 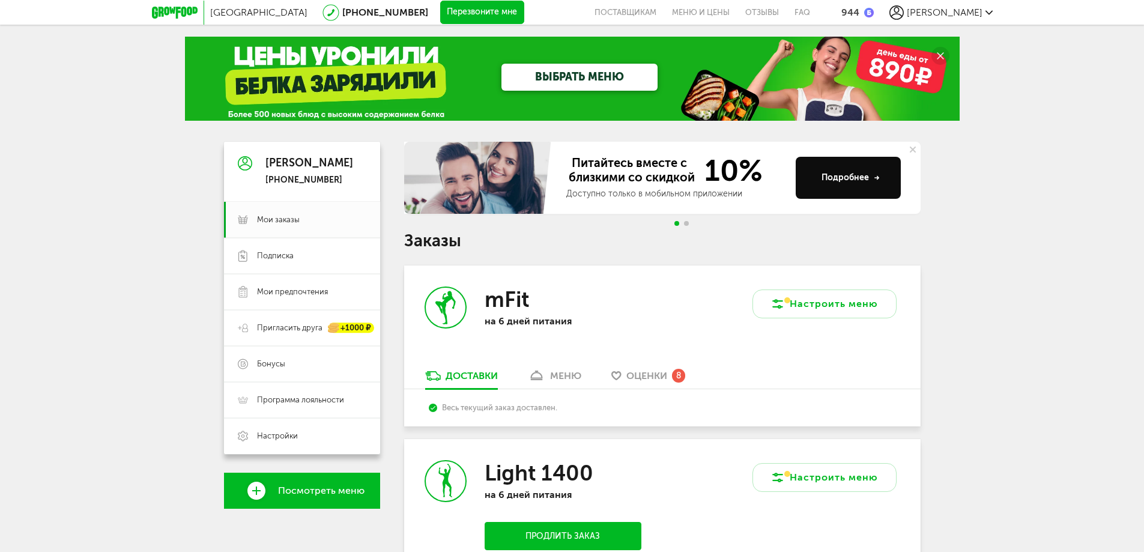 I want to click on img: family-banner.579af9d.jpg, so click(x=479, y=178).